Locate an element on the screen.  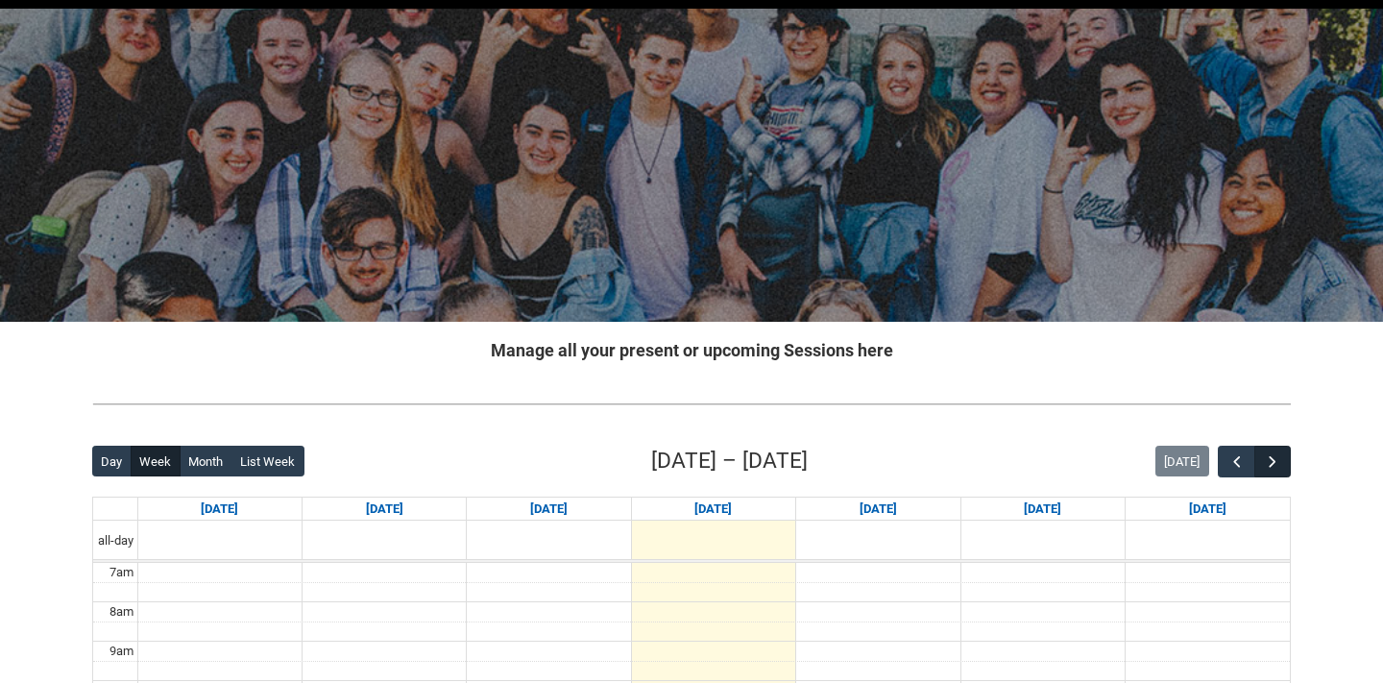
a: Go to September 7, 2025 is located at coordinates (219, 509).